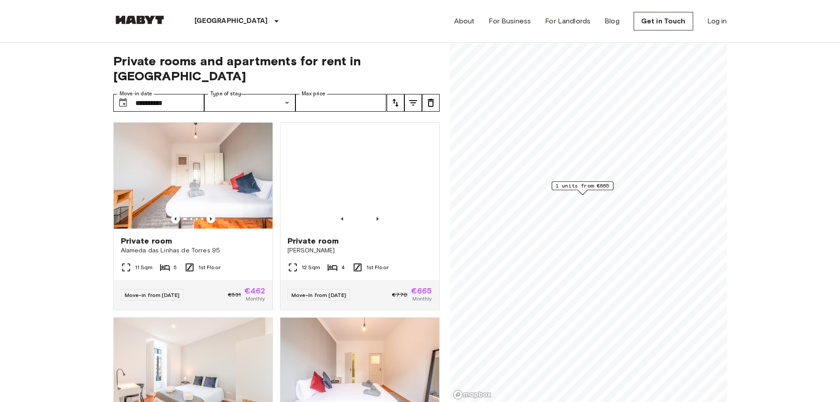 The image size is (840, 402). I want to click on label: Move-in date, so click(136, 93).